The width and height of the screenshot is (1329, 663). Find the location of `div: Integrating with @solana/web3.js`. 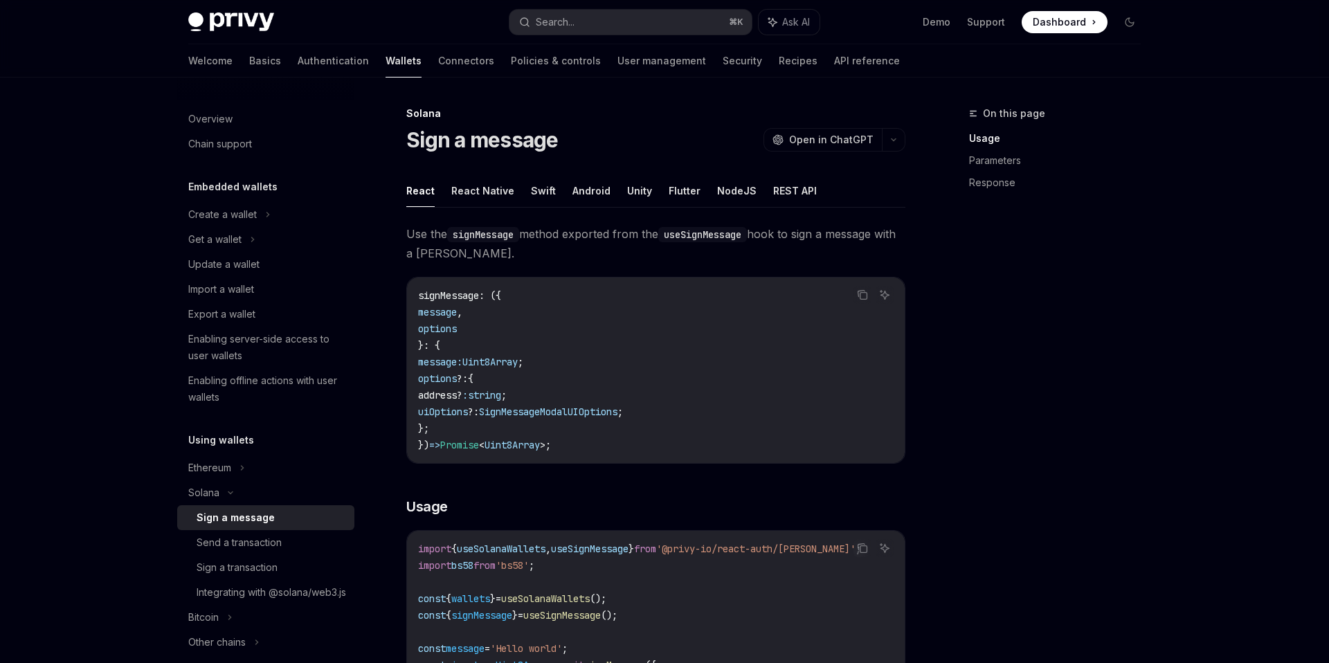

div: Integrating with @solana/web3.js is located at coordinates (271, 592).